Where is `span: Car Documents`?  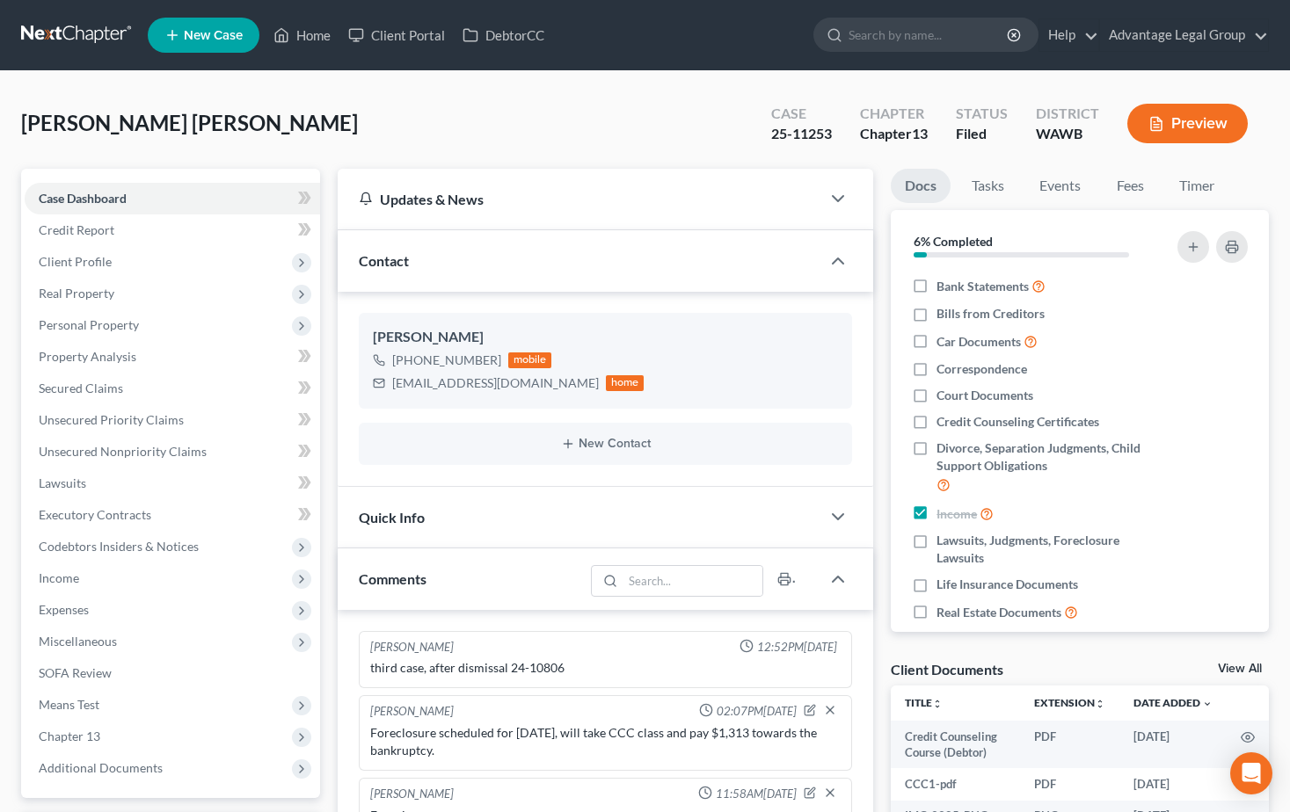 span: Car Documents is located at coordinates (979, 342).